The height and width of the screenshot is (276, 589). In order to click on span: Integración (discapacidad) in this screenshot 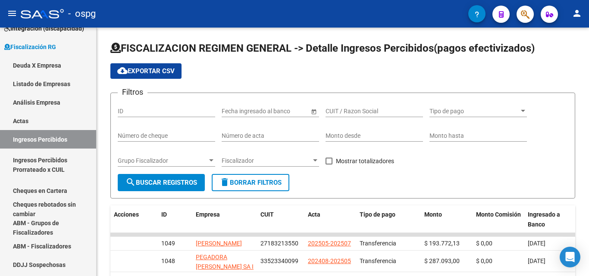, I will do `click(44, 28)`.